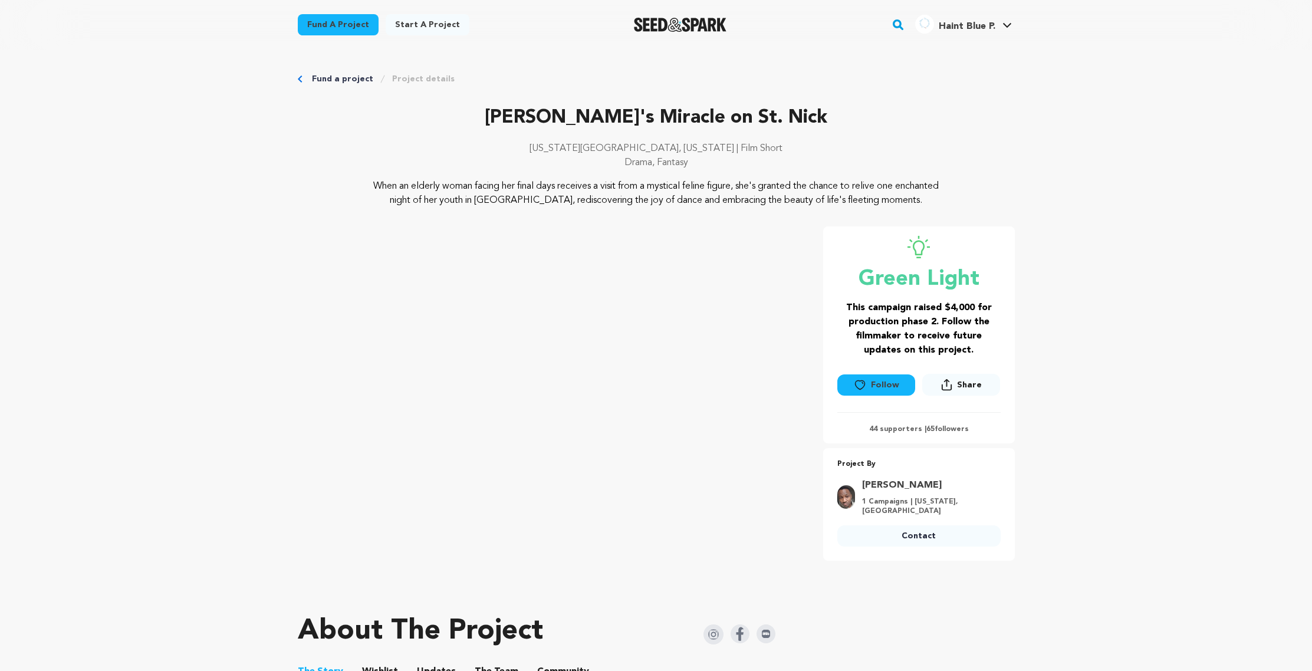  I want to click on p: Drama, Fantasy, so click(656, 163).